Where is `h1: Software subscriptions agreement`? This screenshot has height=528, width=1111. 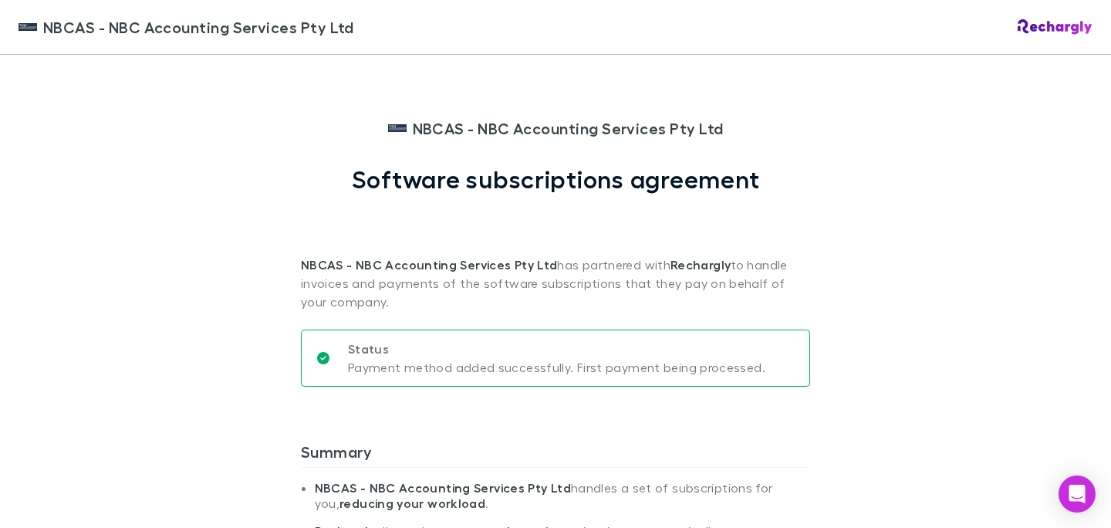 h1: Software subscriptions agreement is located at coordinates (556, 179).